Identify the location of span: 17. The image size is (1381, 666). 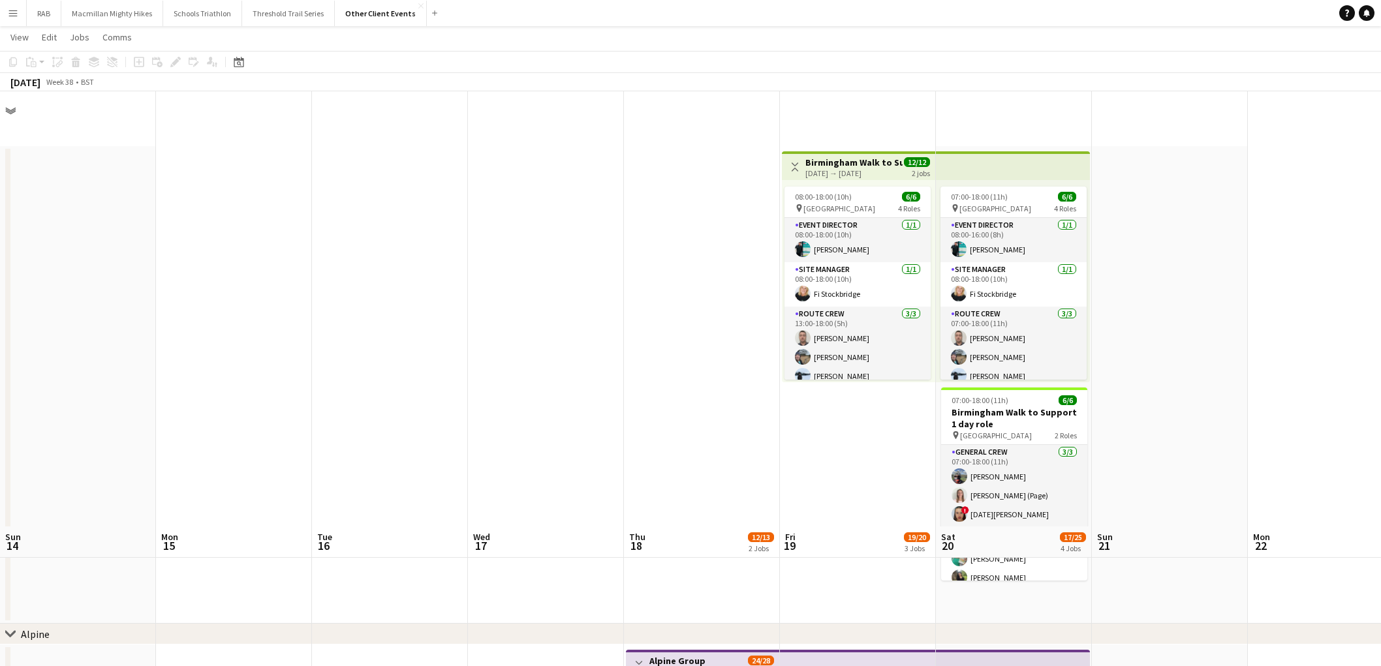
(480, 545).